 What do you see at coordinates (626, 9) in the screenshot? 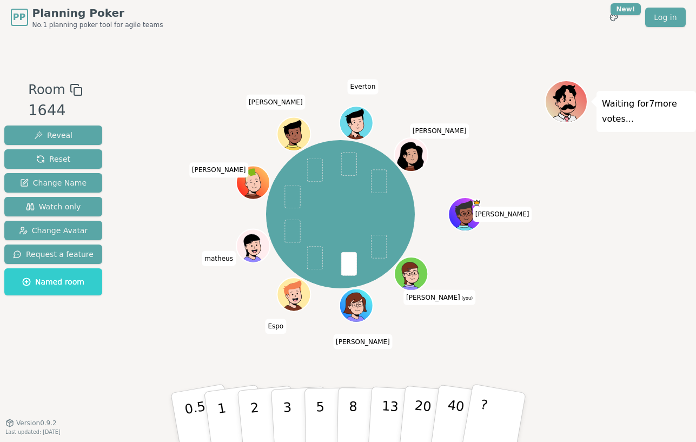
I see `div: New!` at bounding box center [626, 9].